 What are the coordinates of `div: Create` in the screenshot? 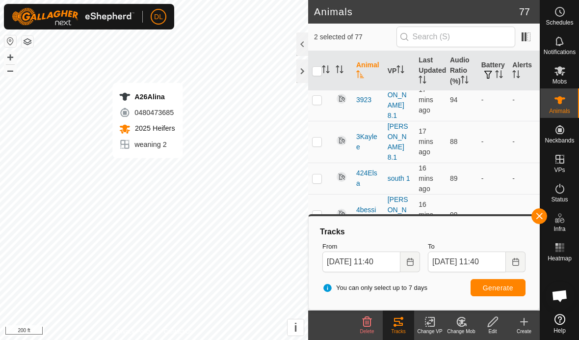 It's located at (524, 331).